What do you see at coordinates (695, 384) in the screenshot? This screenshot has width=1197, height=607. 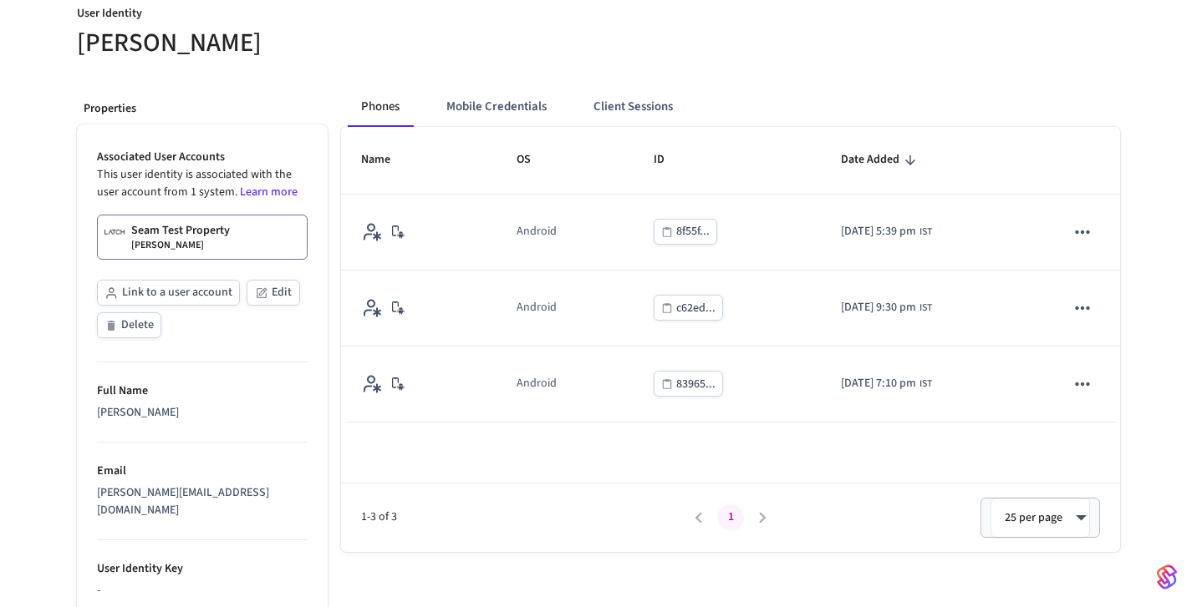 I see `div: 83965...` at bounding box center [695, 384].